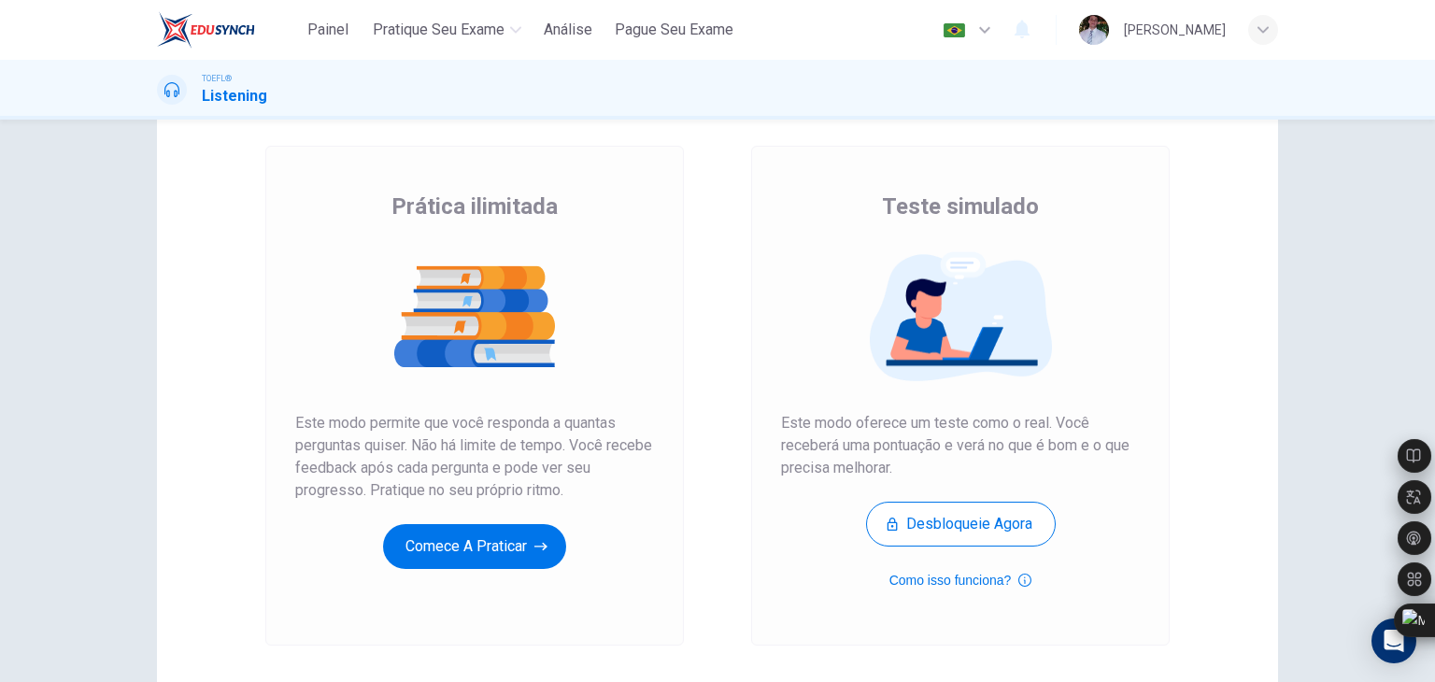 Image resolution: width=1435 pixels, height=682 pixels. What do you see at coordinates (568, 30) in the screenshot?
I see `button: Análise` at bounding box center [568, 30].